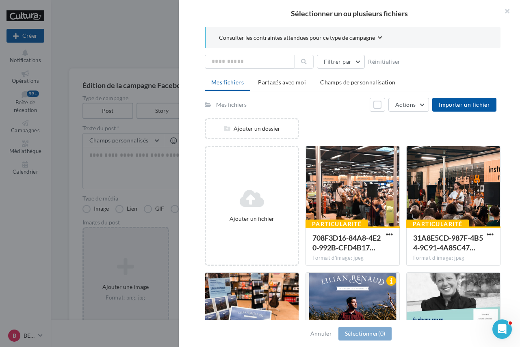 This screenshot has width=520, height=347. What do you see at coordinates (347, 243) in the screenshot?
I see `span: 708F3D16-84A8-4E20-992B-CFD4B174F806` at bounding box center [347, 243].